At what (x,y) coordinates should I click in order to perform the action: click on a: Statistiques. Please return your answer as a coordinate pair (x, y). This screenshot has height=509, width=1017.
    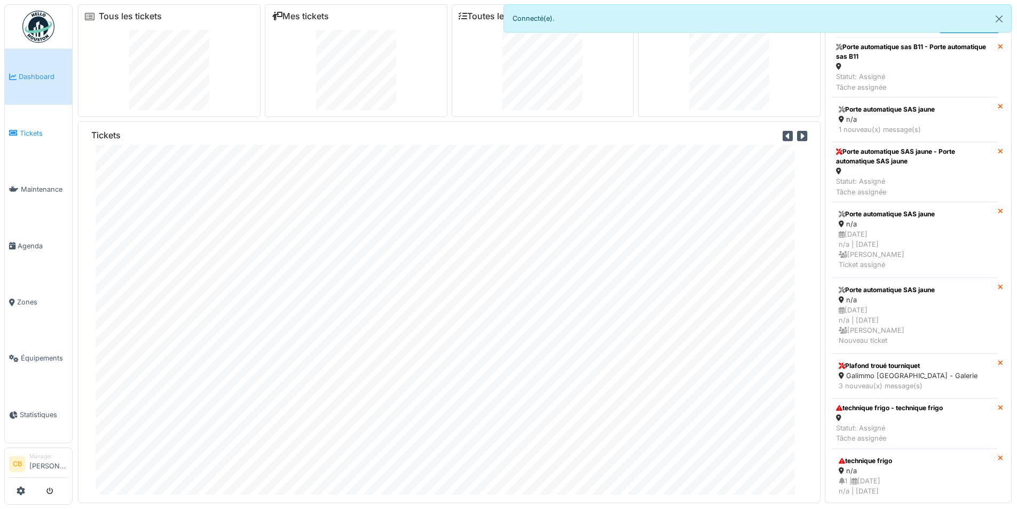
    Looking at the image, I should click on (38, 414).